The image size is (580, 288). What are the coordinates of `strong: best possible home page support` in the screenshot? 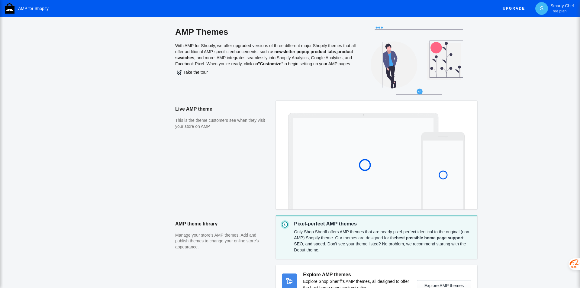 It's located at (430, 238).